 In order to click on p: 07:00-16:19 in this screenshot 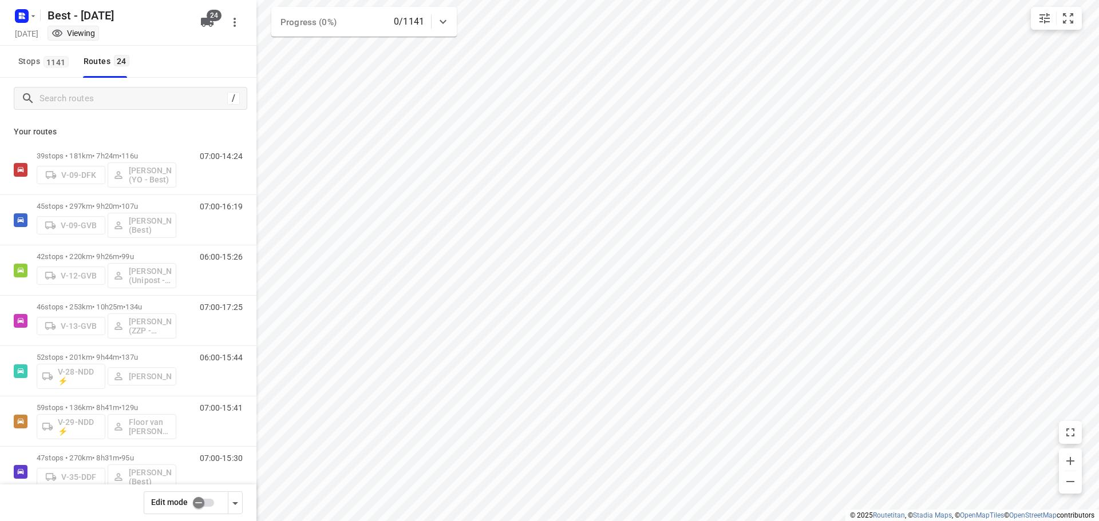, I will do `click(221, 207)`.